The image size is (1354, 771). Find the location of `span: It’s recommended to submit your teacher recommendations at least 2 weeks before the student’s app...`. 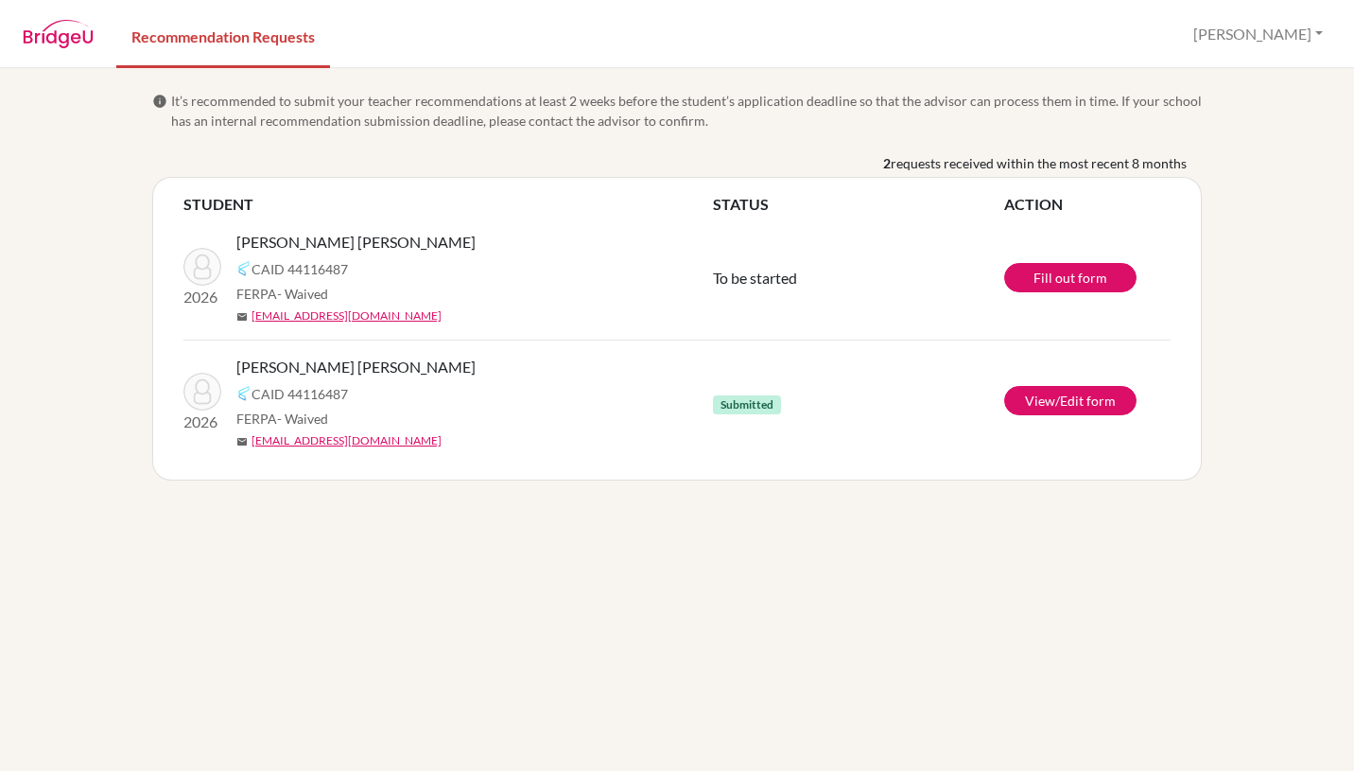

span: It’s recommended to submit your teacher recommendations at least 2 weeks before the student’s app... is located at coordinates (686, 111).